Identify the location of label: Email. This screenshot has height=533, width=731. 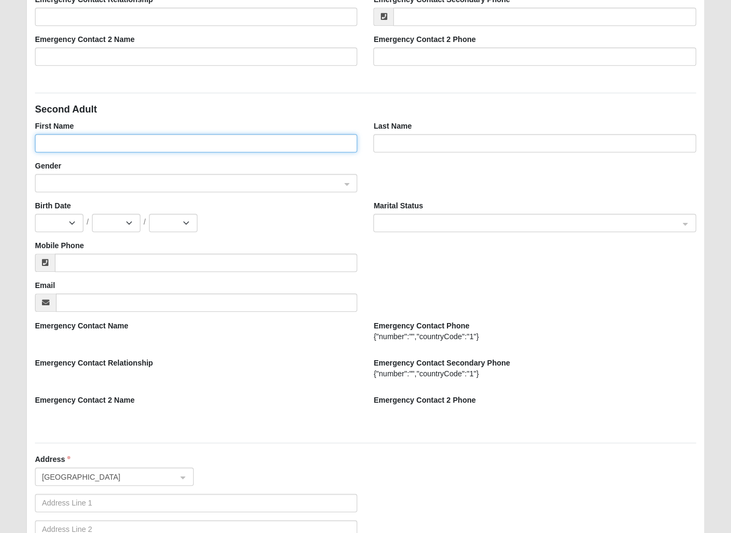
(45, 285).